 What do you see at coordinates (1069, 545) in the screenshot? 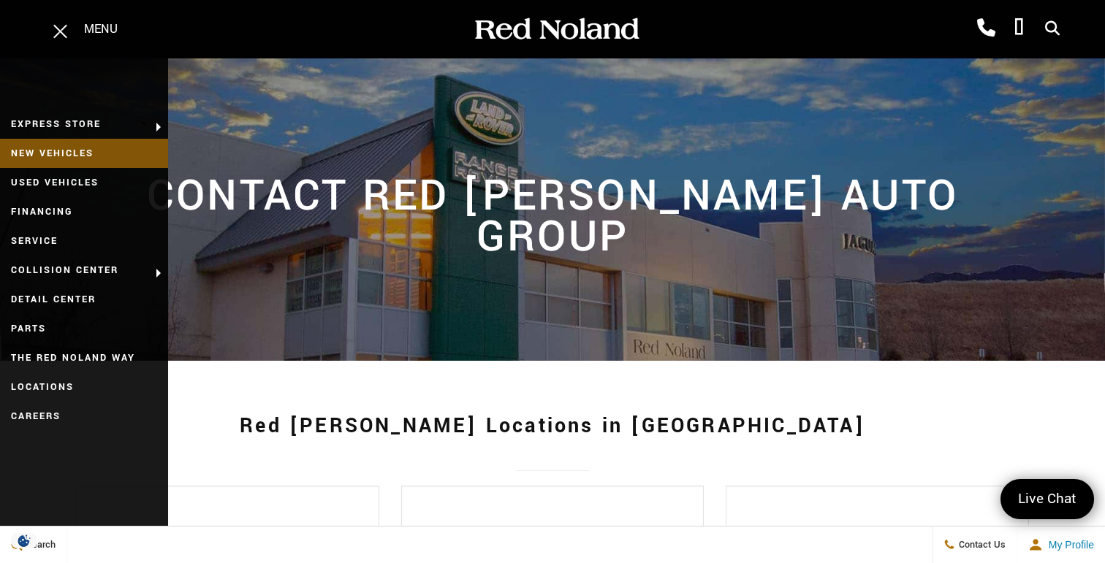
I see `span: My Profile` at bounding box center [1069, 545].